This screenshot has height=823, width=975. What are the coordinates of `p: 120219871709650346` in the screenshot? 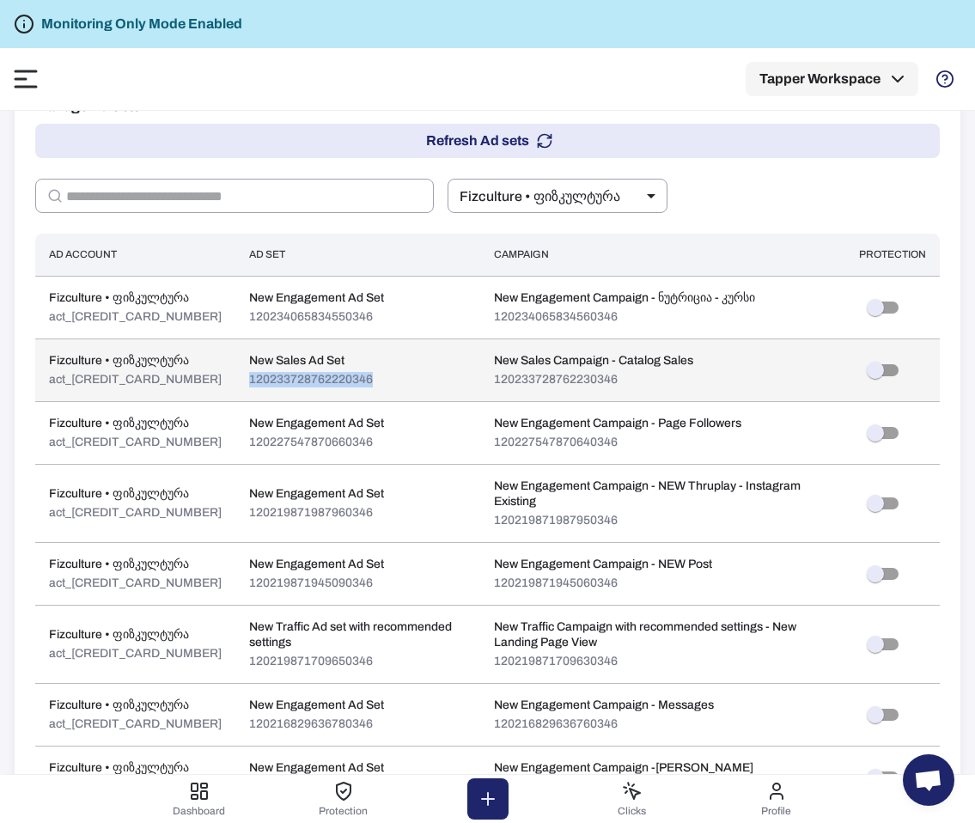 It's located at (357, 662).